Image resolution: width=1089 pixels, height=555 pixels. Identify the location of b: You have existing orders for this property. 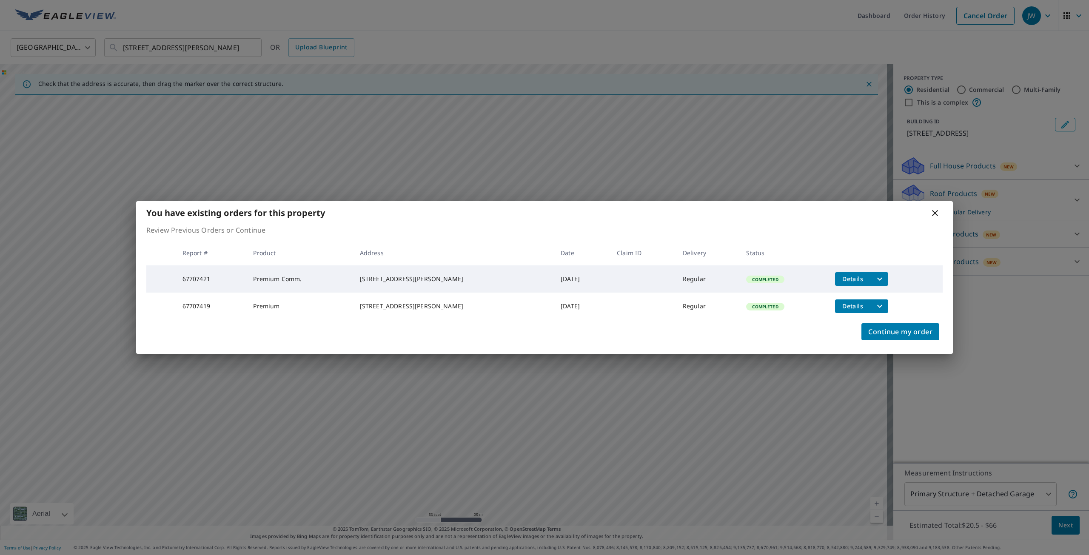
(236, 213).